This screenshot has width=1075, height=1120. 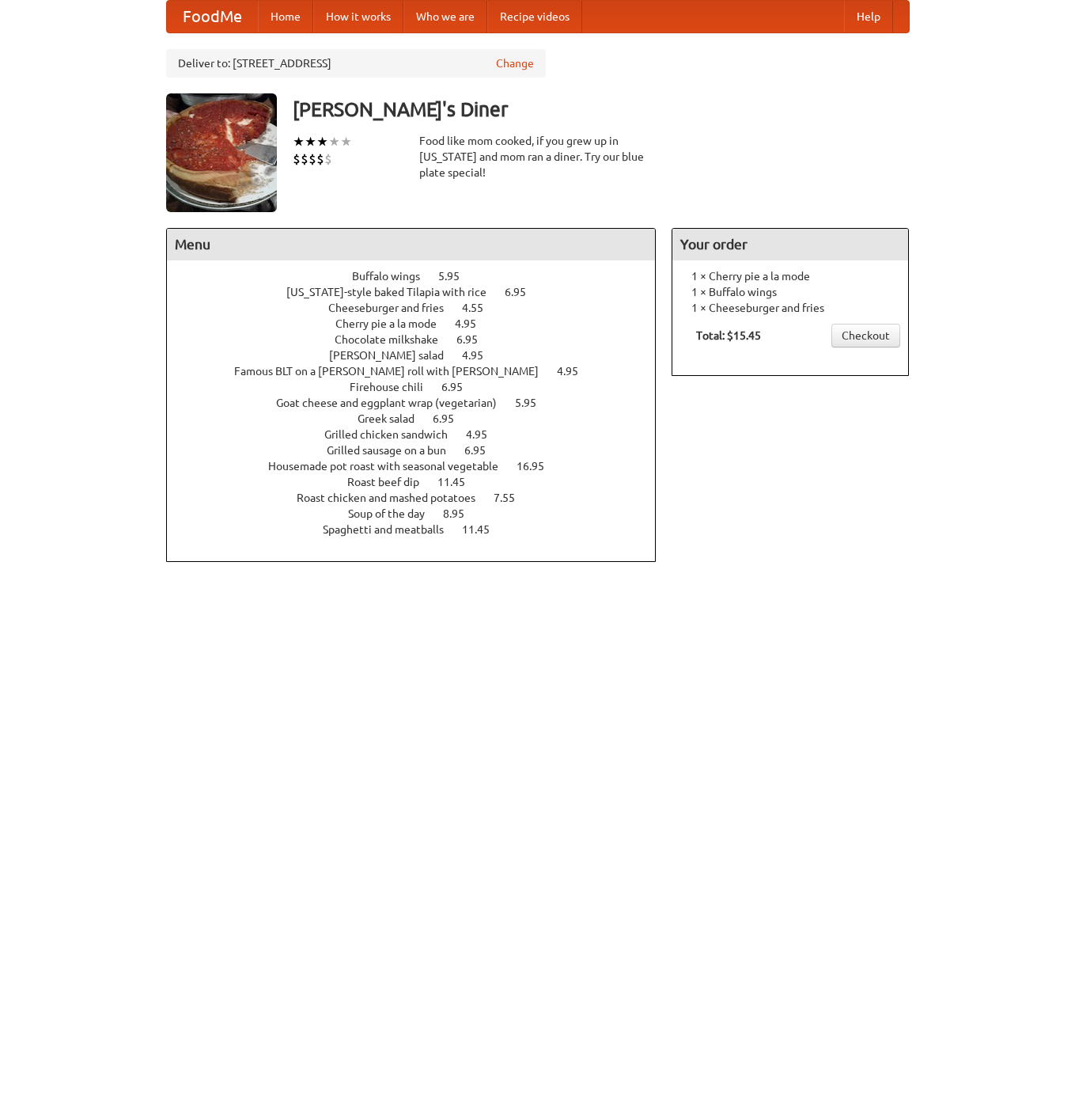 I want to click on a: How it works, so click(x=359, y=17).